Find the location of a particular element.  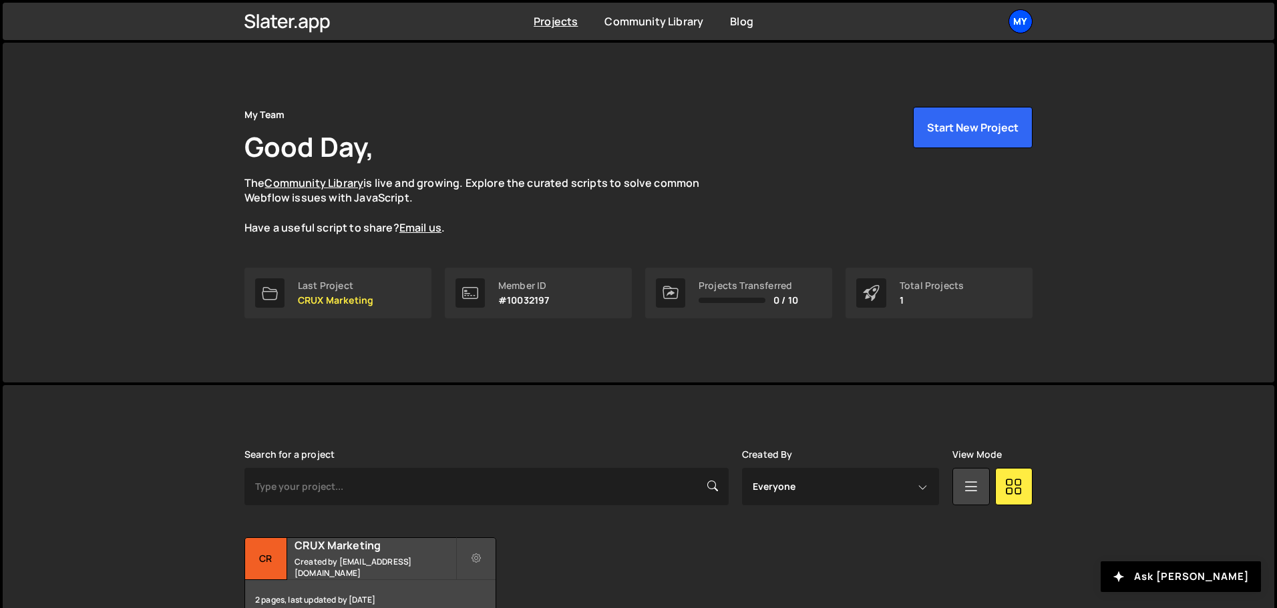

a: My is located at coordinates (1020, 21).